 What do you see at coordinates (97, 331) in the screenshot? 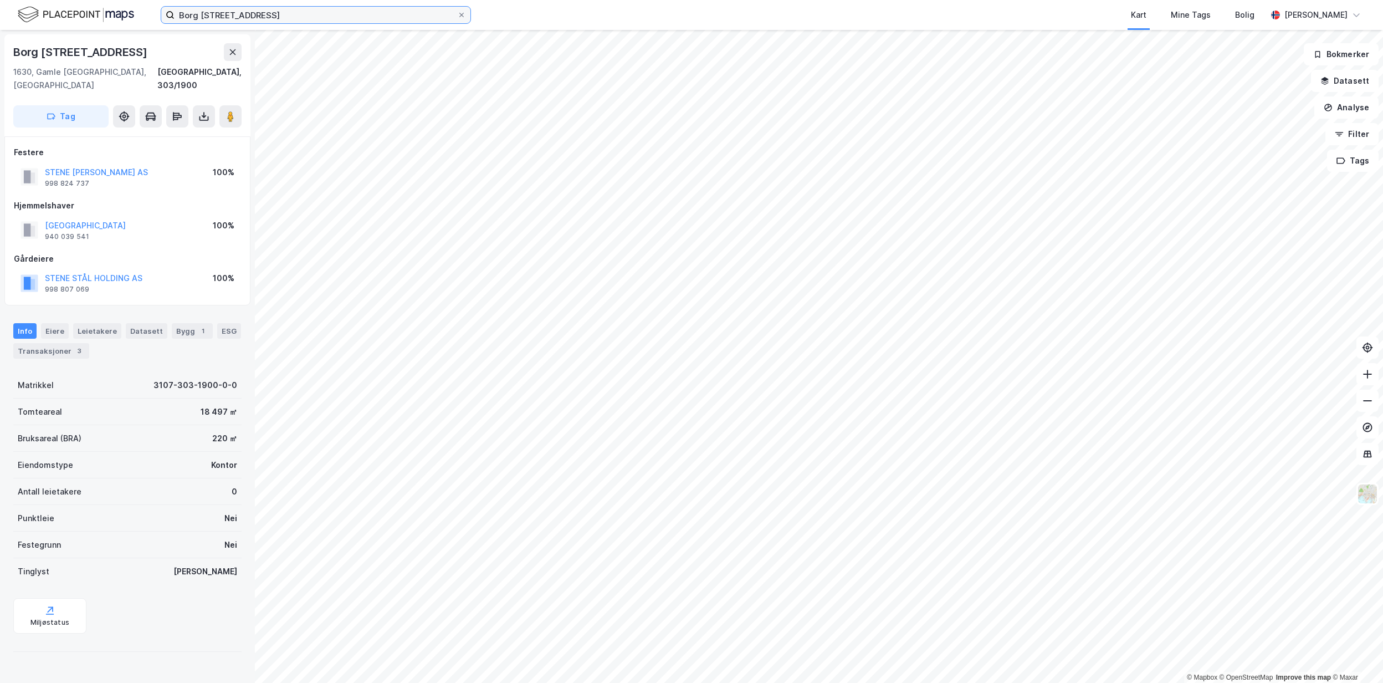
I see `div: Leietakere` at bounding box center [97, 331].